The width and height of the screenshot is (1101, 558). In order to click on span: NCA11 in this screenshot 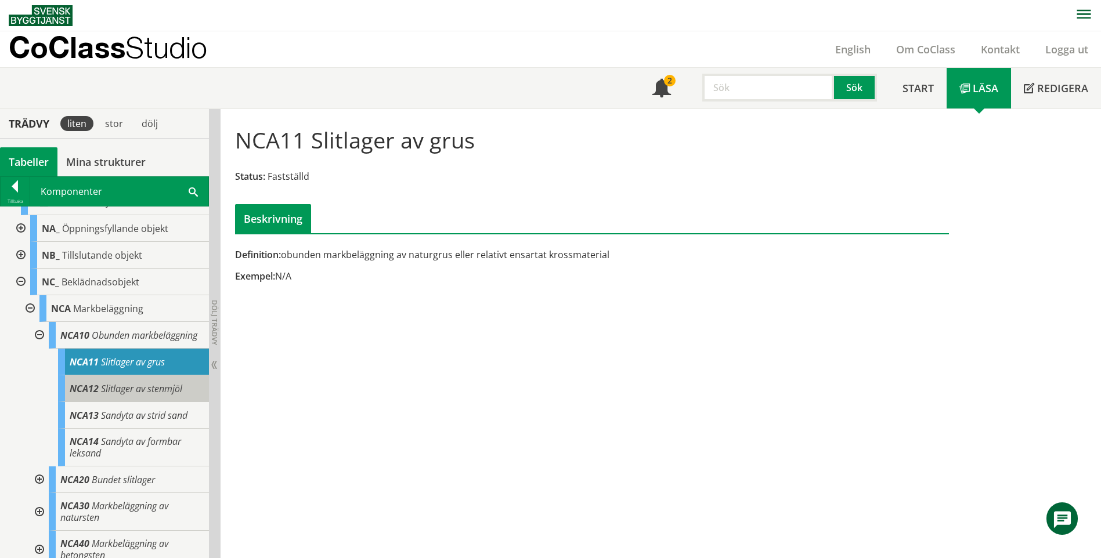, I will do `click(84, 362)`.